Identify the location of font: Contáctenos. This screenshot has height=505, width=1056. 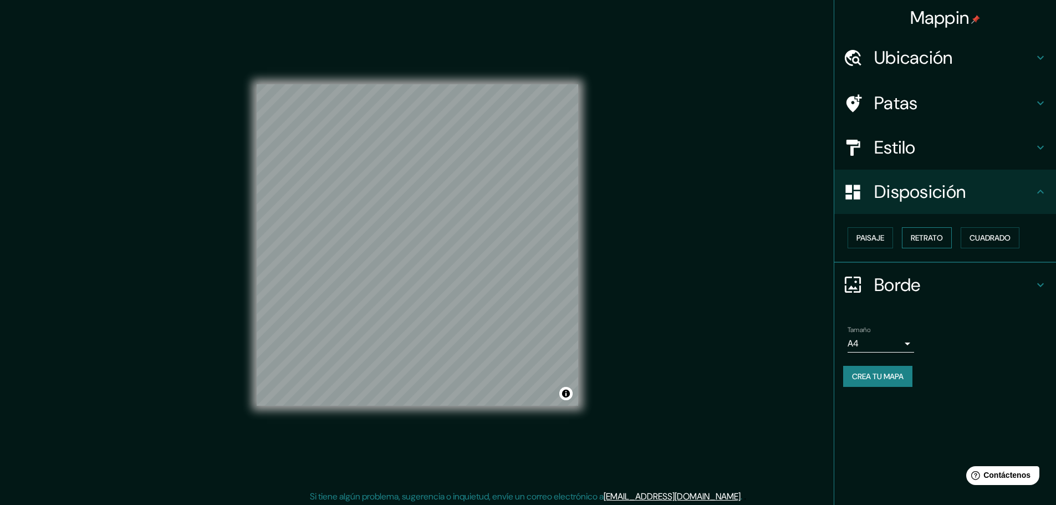
(49, 13).